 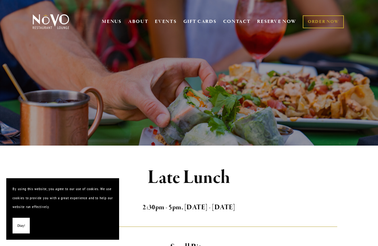 What do you see at coordinates (166, 22) in the screenshot?
I see `a: EVENTS` at bounding box center [166, 22].